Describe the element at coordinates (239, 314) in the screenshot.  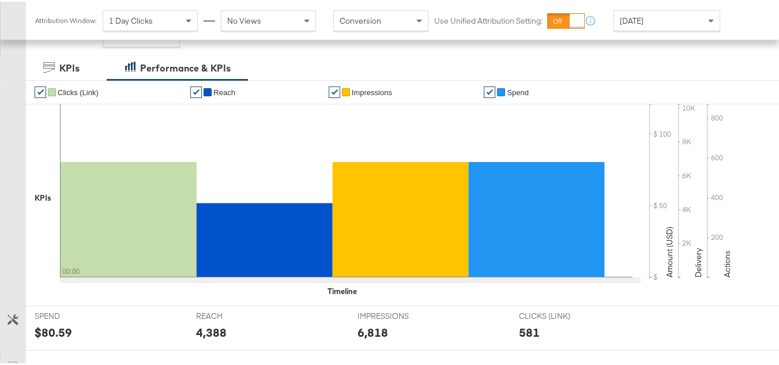
I see `span: REACH` at that location.